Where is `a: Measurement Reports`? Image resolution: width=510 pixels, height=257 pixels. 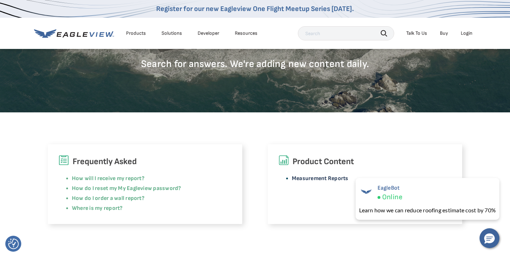
a: Measurement Reports is located at coordinates (320, 178).